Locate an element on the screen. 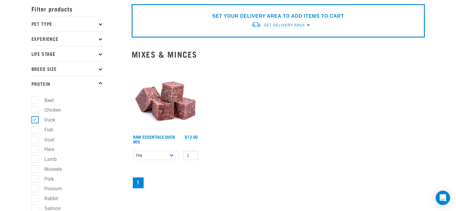 This screenshot has width=456, height=211. h2: Mixes & Minces is located at coordinates (278, 54).